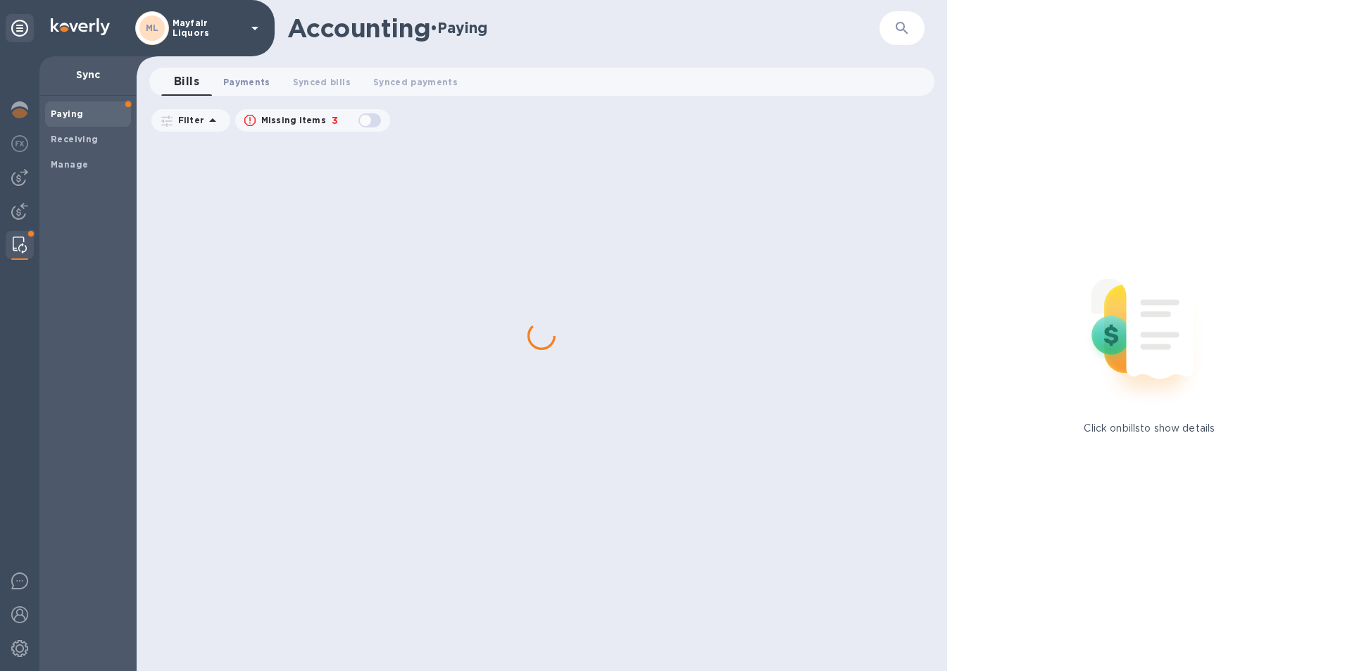 The height and width of the screenshot is (671, 1352). I want to click on p: Missing items, so click(294, 120).